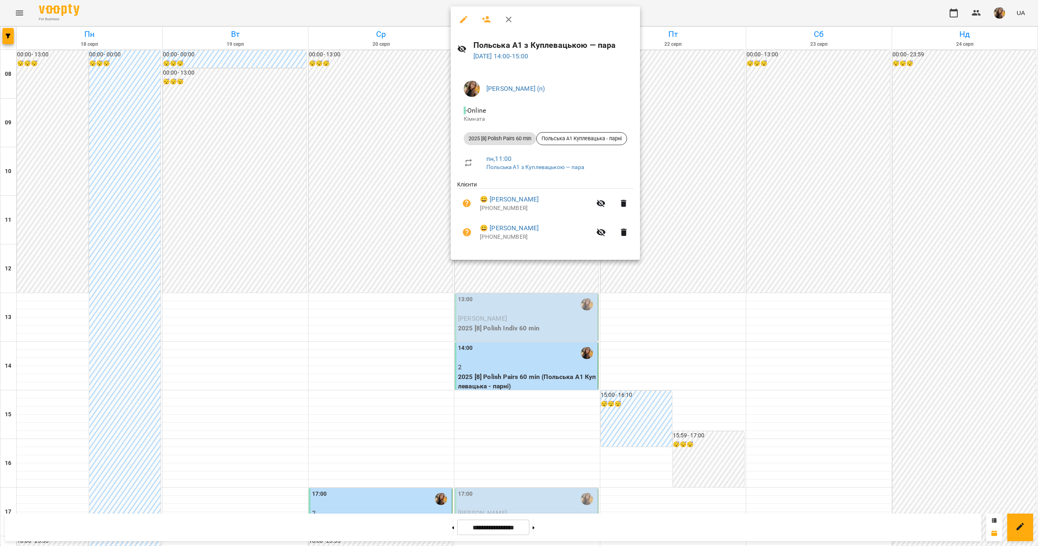 This screenshot has width=1038, height=546. Describe the element at coordinates (535, 167) in the screenshot. I see `a: Польська А1 з Куплевацькою — пара` at that location.